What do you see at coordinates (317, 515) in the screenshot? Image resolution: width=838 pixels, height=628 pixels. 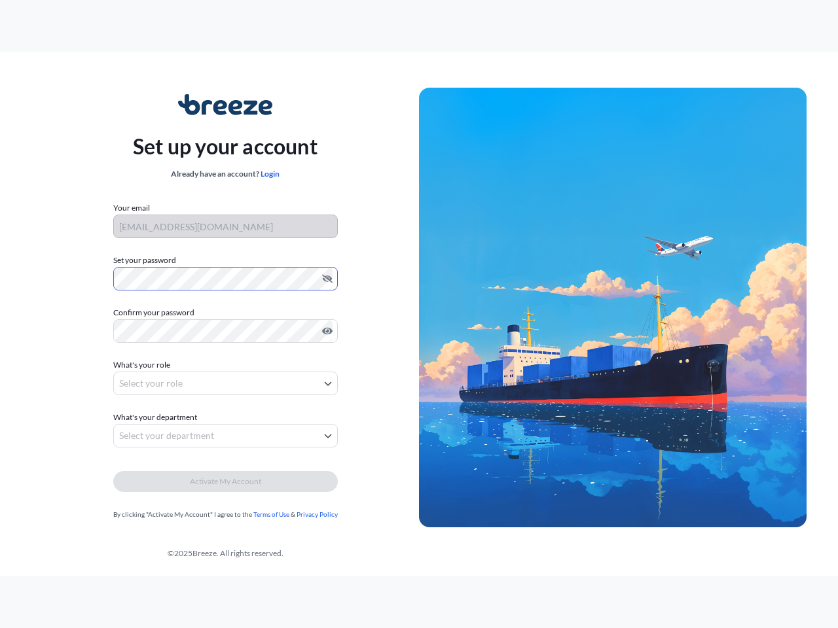 I see `a: Privacy Policy` at bounding box center [317, 515].